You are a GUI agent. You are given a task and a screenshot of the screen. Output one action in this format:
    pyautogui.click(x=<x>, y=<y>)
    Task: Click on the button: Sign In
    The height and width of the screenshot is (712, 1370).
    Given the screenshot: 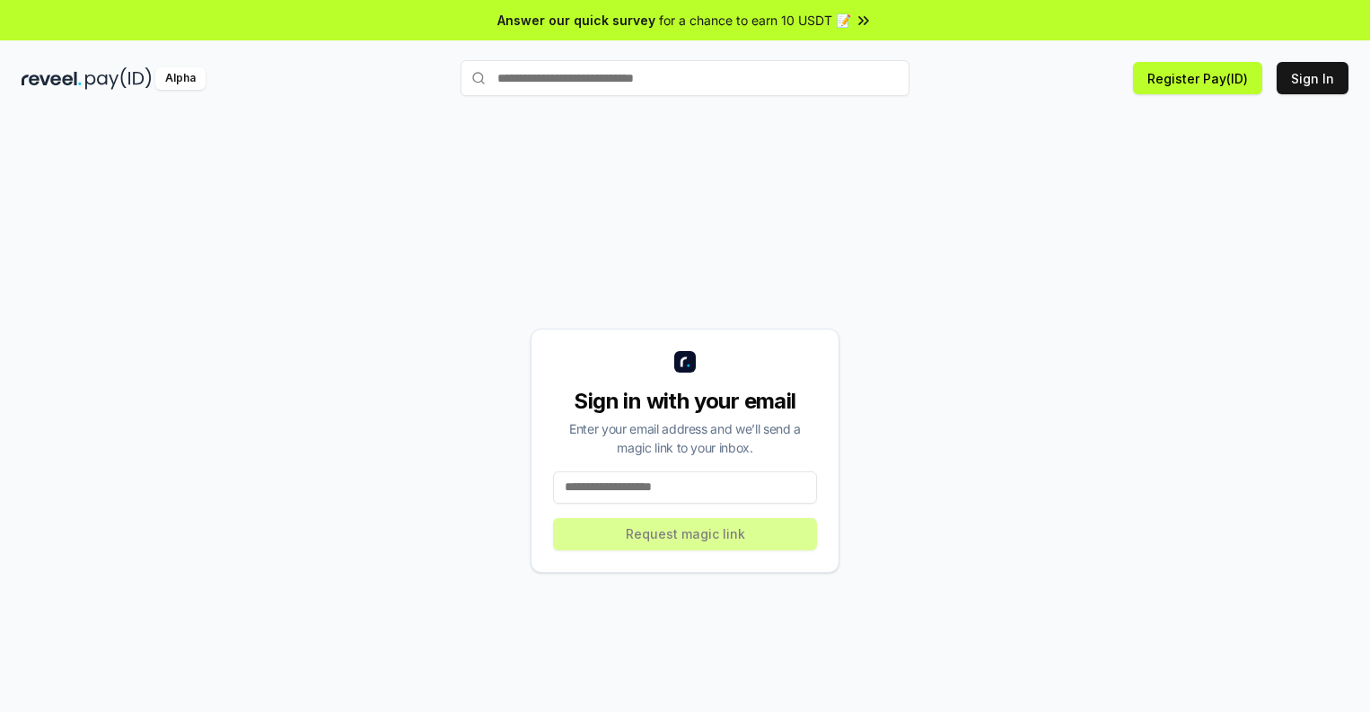 What is the action you would take?
    pyautogui.click(x=1313, y=78)
    